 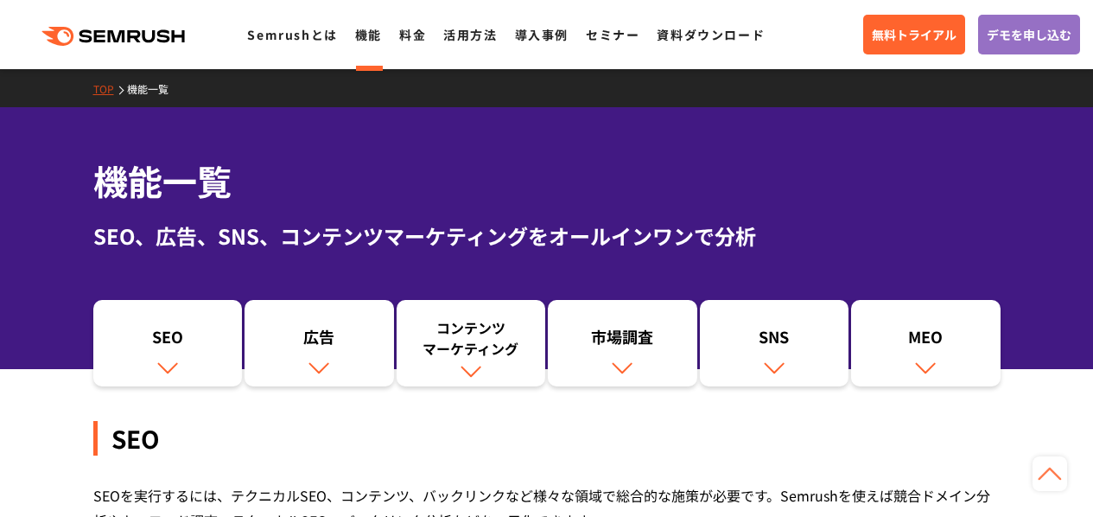 I want to click on a: Semrushとは, so click(x=292, y=35).